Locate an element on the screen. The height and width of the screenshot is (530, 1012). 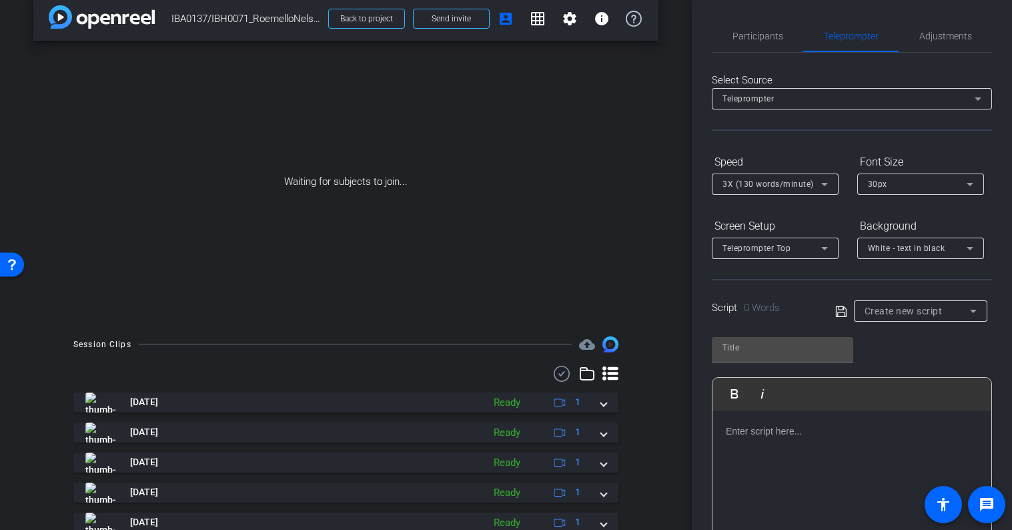
mat-icon: cloud_upload is located at coordinates (587, 344).